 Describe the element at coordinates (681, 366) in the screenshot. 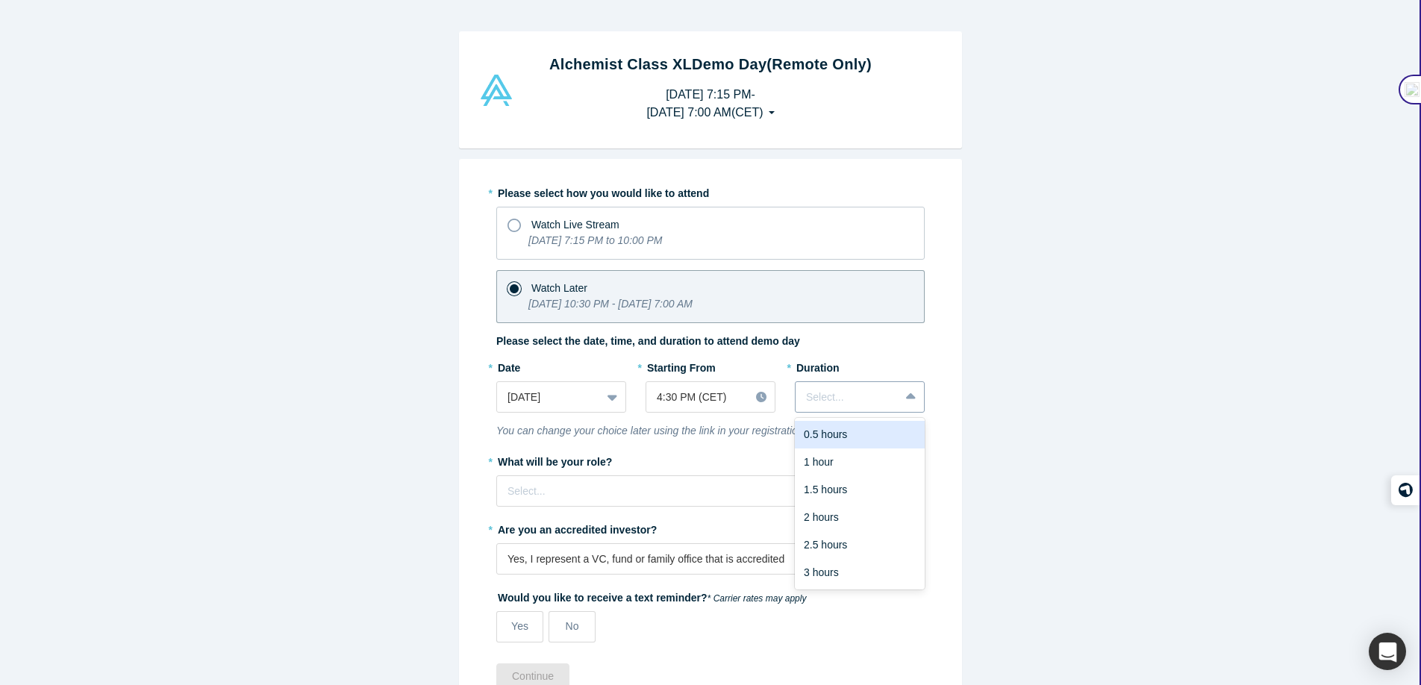

I see `label: Starting From` at that location.